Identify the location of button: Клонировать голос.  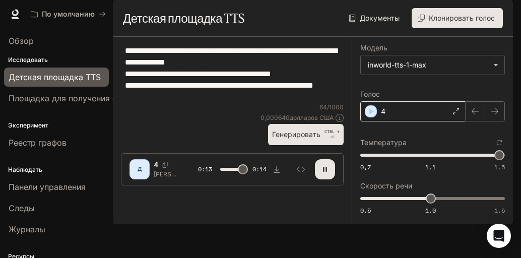
(457, 18).